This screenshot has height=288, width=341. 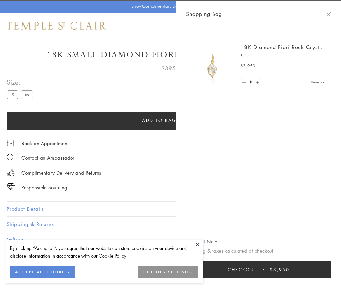 What do you see at coordinates (10, 157) in the screenshot?
I see `img: MessageIcon-01_2.svg` at bounding box center [10, 157].